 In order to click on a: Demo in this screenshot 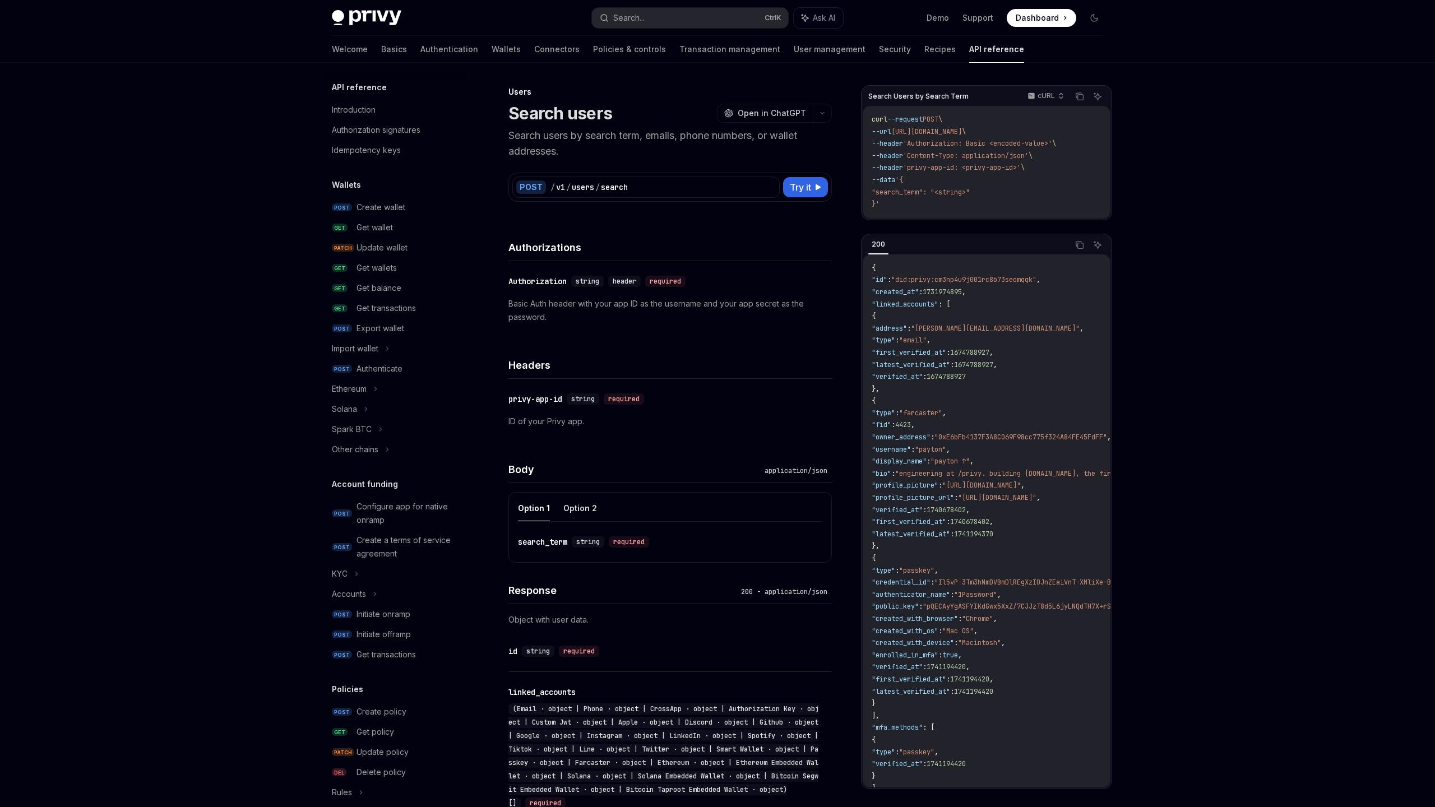, I will do `click(938, 18)`.